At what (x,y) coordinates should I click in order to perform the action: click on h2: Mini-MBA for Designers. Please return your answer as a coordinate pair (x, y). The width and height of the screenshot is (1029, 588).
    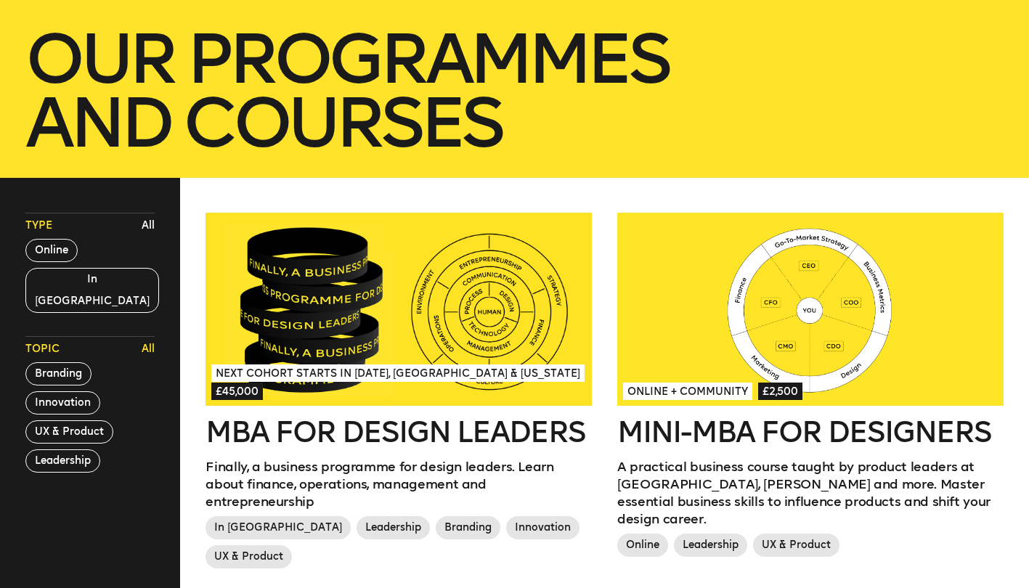
    Looking at the image, I should click on (810, 432).